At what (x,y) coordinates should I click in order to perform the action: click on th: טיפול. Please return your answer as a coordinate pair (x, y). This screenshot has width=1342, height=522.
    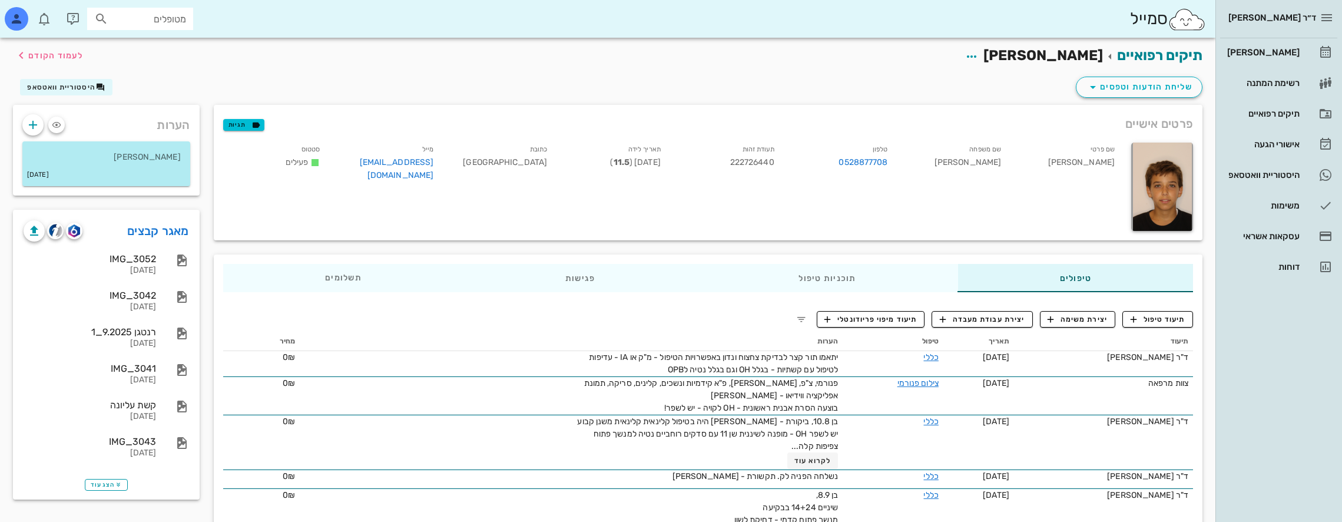
    Looking at the image, I should click on (893, 342).